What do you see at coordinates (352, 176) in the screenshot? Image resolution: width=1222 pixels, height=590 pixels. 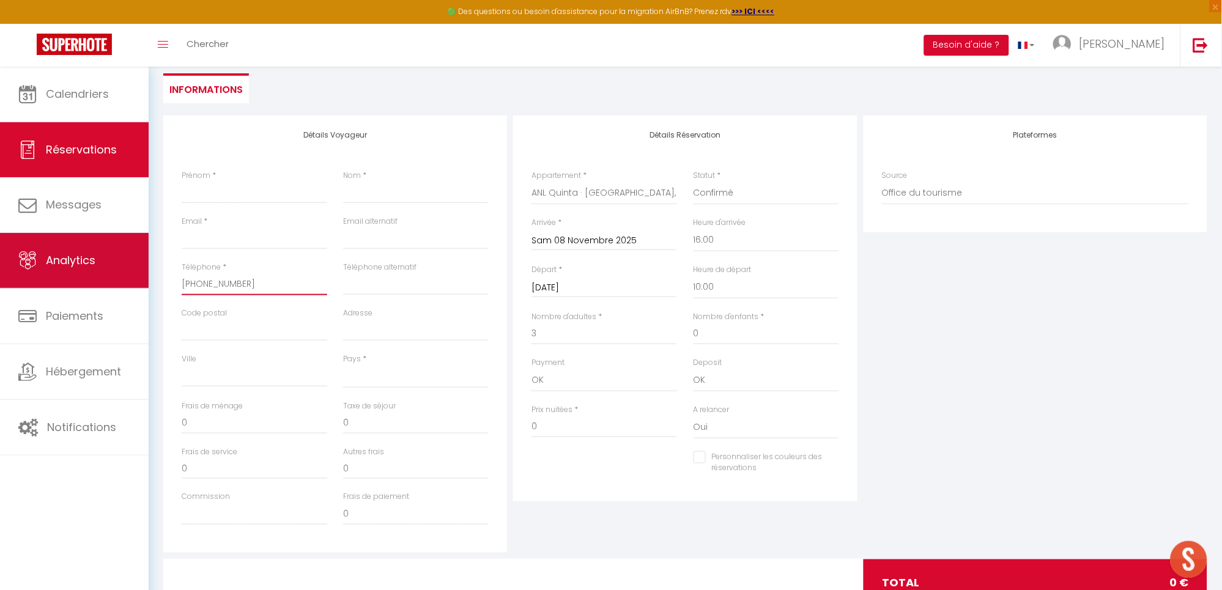 I see `label: Nom` at bounding box center [352, 176].